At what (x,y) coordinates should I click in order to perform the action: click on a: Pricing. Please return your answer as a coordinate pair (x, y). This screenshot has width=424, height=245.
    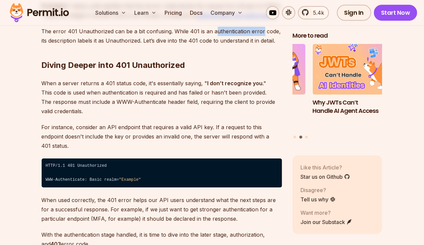
    Looking at the image, I should click on (173, 13).